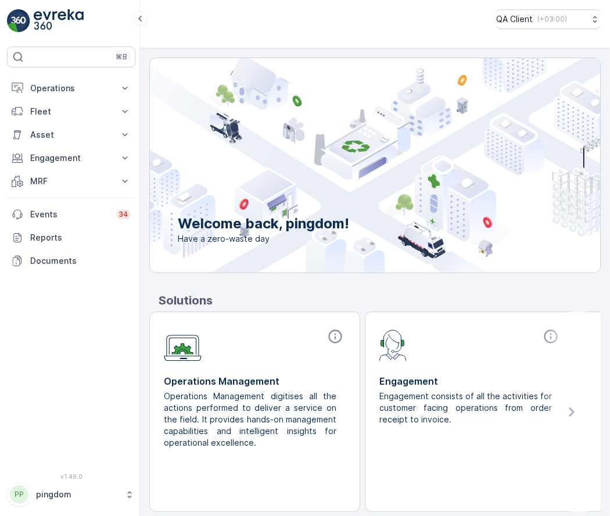  I want to click on p: Solutions, so click(379, 300).